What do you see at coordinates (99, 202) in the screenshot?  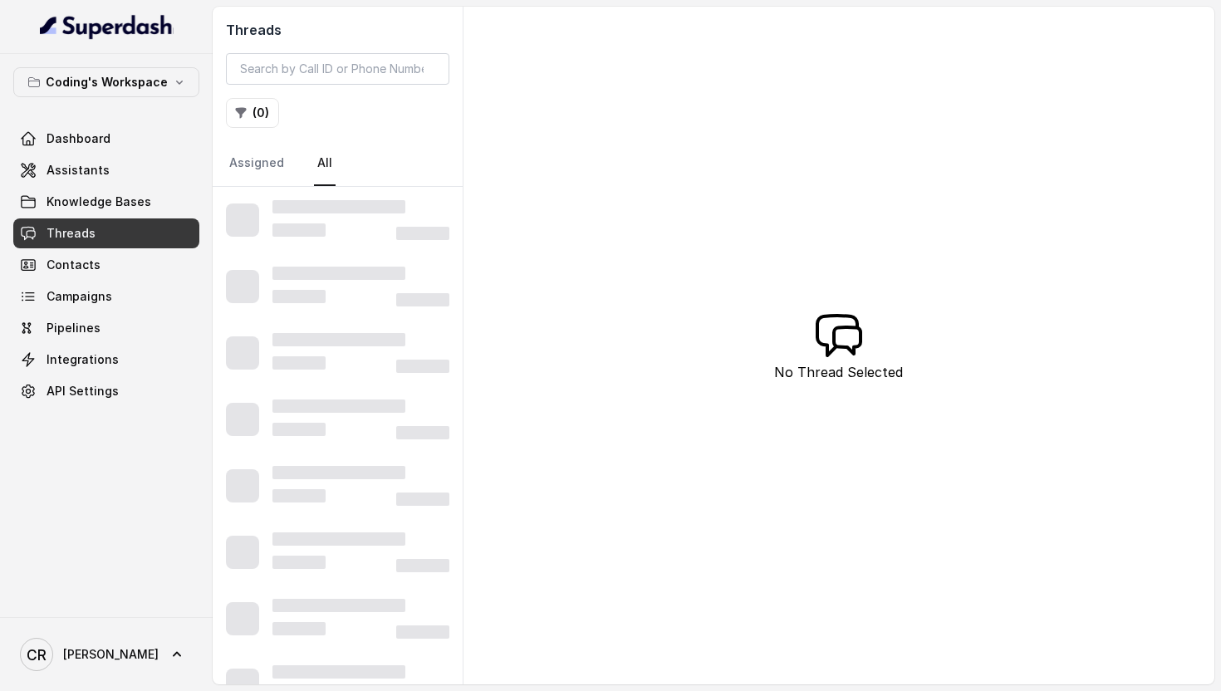 I see `span: Knowledge Bases` at bounding box center [99, 202].